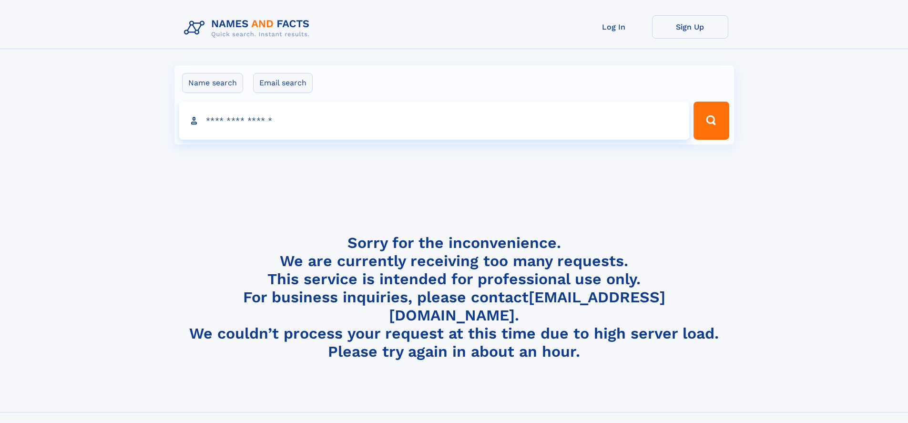 The image size is (908, 423). Describe the element at coordinates (283, 83) in the screenshot. I see `label: Email search` at that location.